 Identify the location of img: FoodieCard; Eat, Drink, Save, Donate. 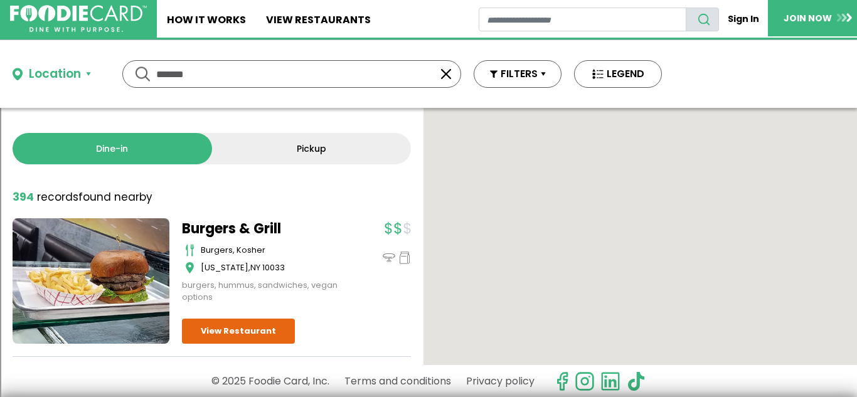
(78, 19).